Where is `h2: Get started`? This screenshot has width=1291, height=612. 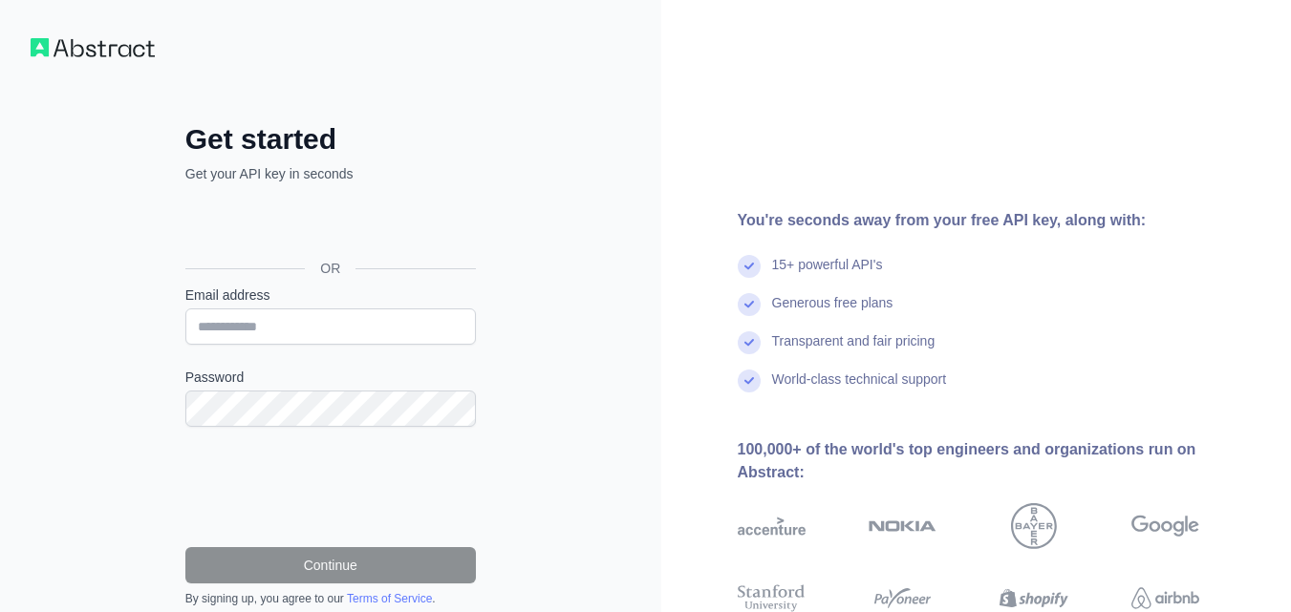
h2: Get started is located at coordinates (331, 139).